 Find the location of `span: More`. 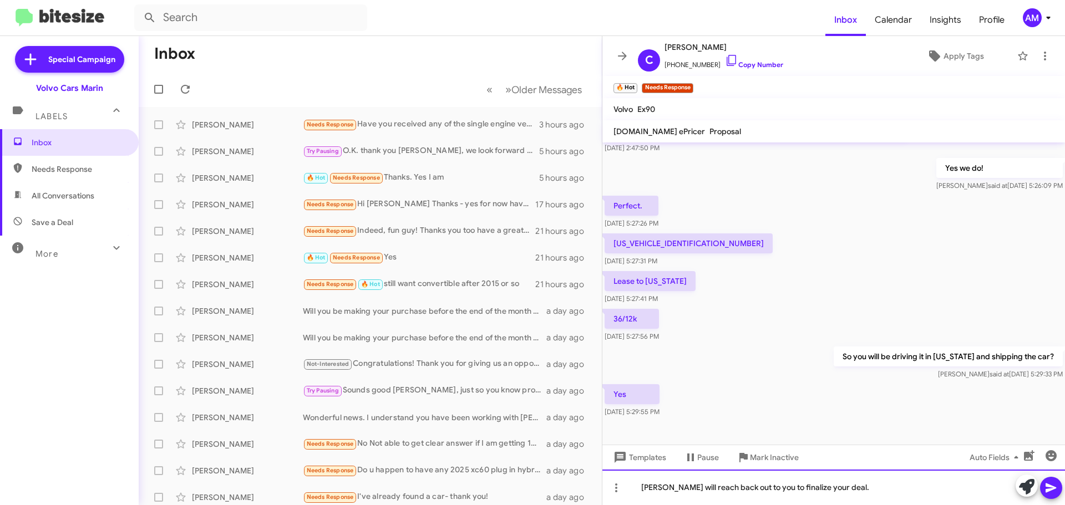

span: More is located at coordinates (47, 254).